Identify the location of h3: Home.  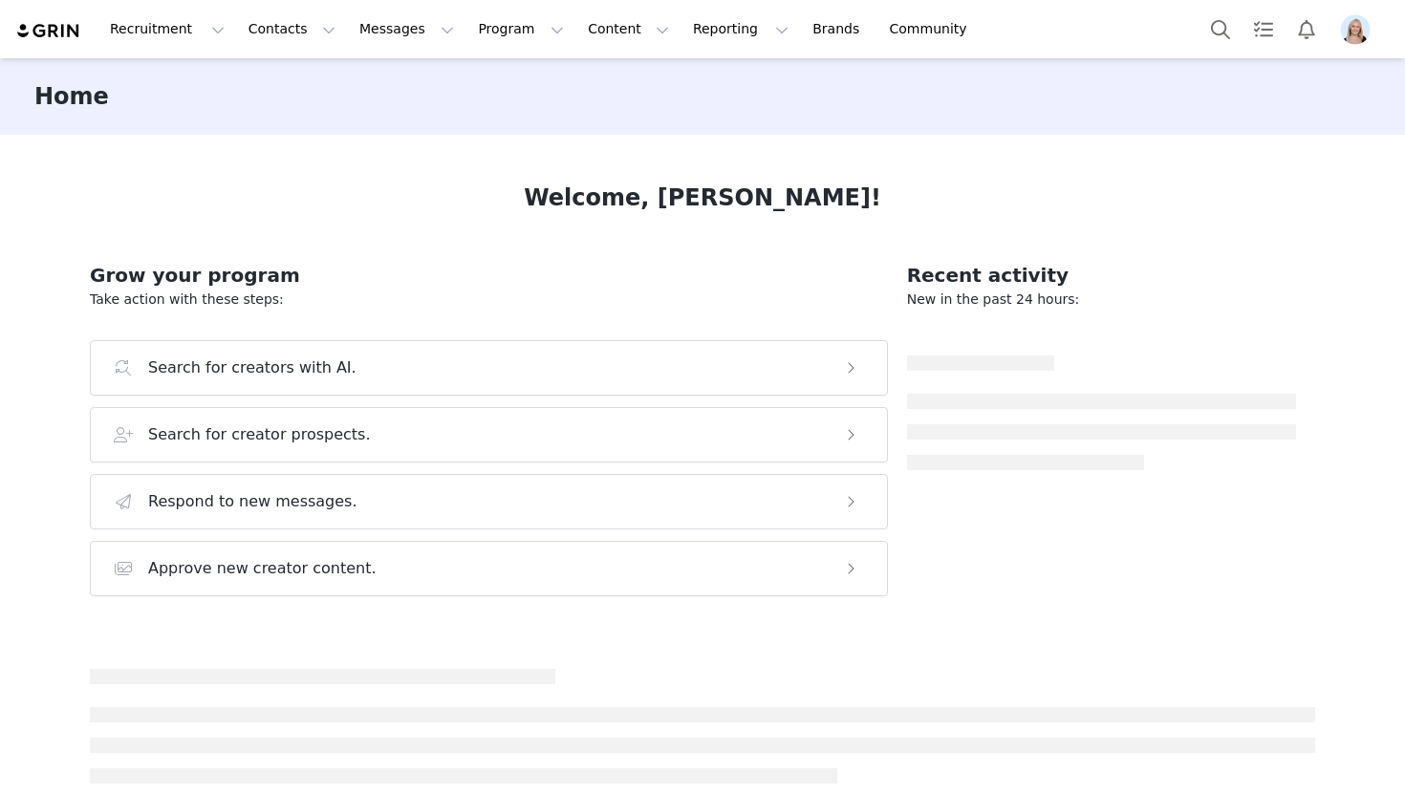
(72, 97).